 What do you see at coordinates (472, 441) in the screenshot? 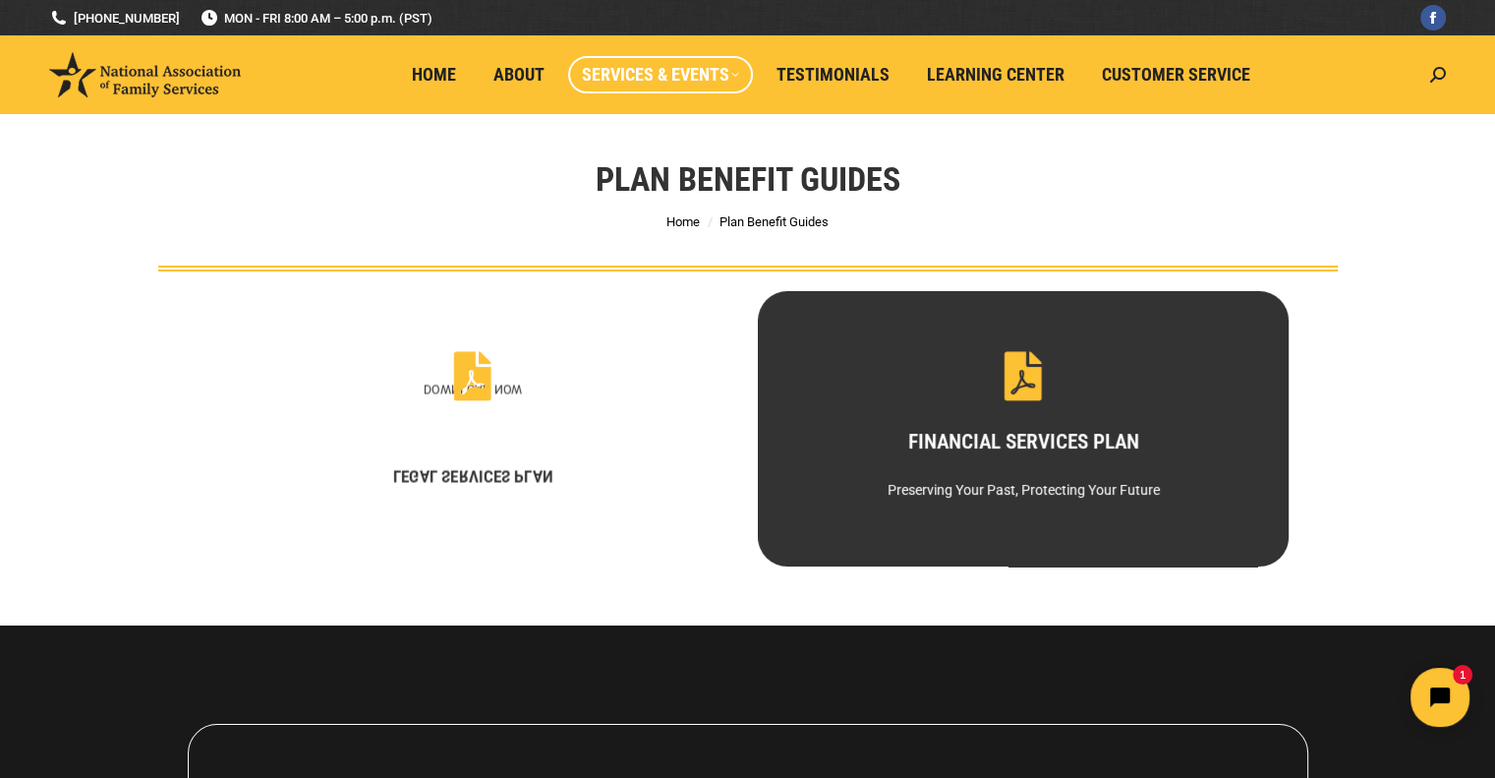
I see `h3: LEGAL SERVICES PLAN` at bounding box center [472, 441].